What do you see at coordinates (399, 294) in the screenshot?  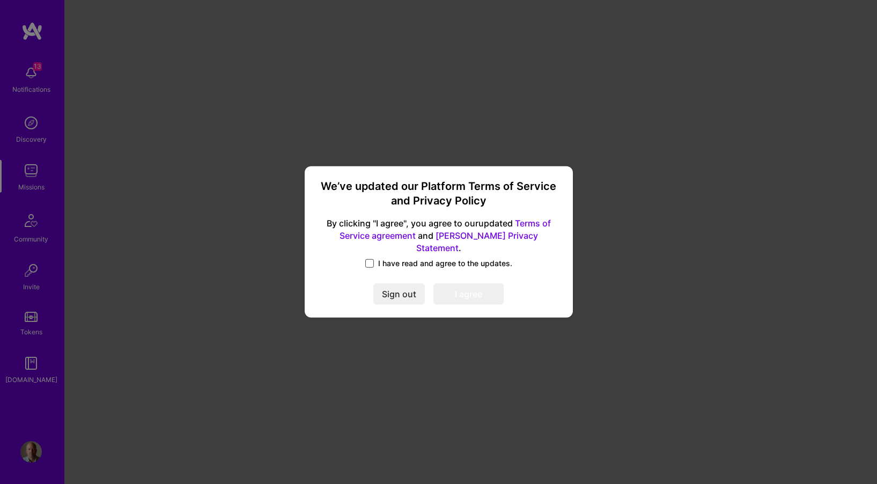 I see `button: Sign out` at bounding box center [399, 294].